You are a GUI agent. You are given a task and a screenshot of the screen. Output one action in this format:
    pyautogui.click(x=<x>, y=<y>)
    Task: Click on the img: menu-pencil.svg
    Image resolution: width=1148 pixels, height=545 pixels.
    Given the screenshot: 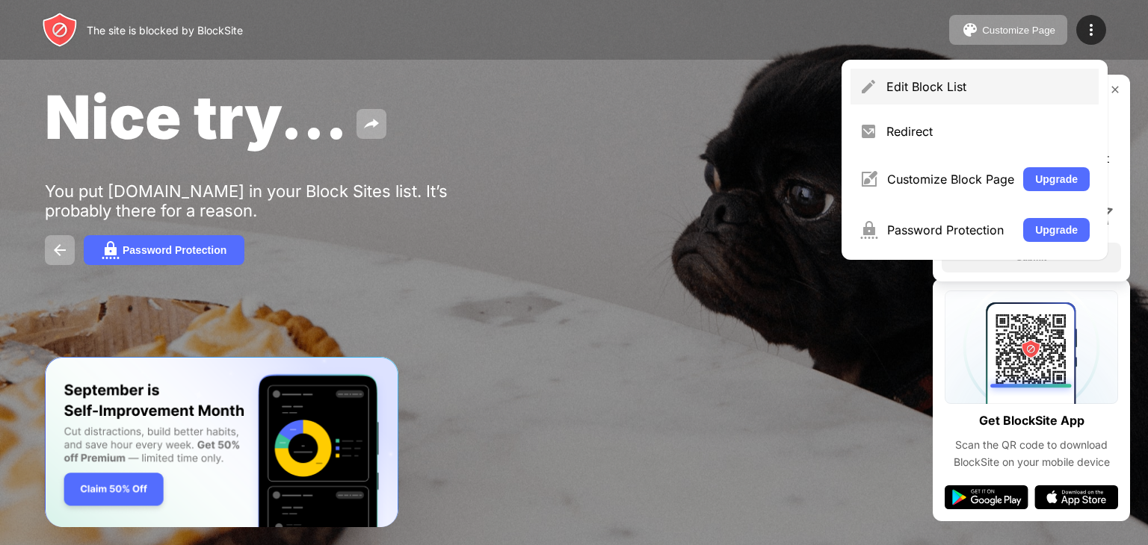 What is the action you would take?
    pyautogui.click(x=868, y=87)
    